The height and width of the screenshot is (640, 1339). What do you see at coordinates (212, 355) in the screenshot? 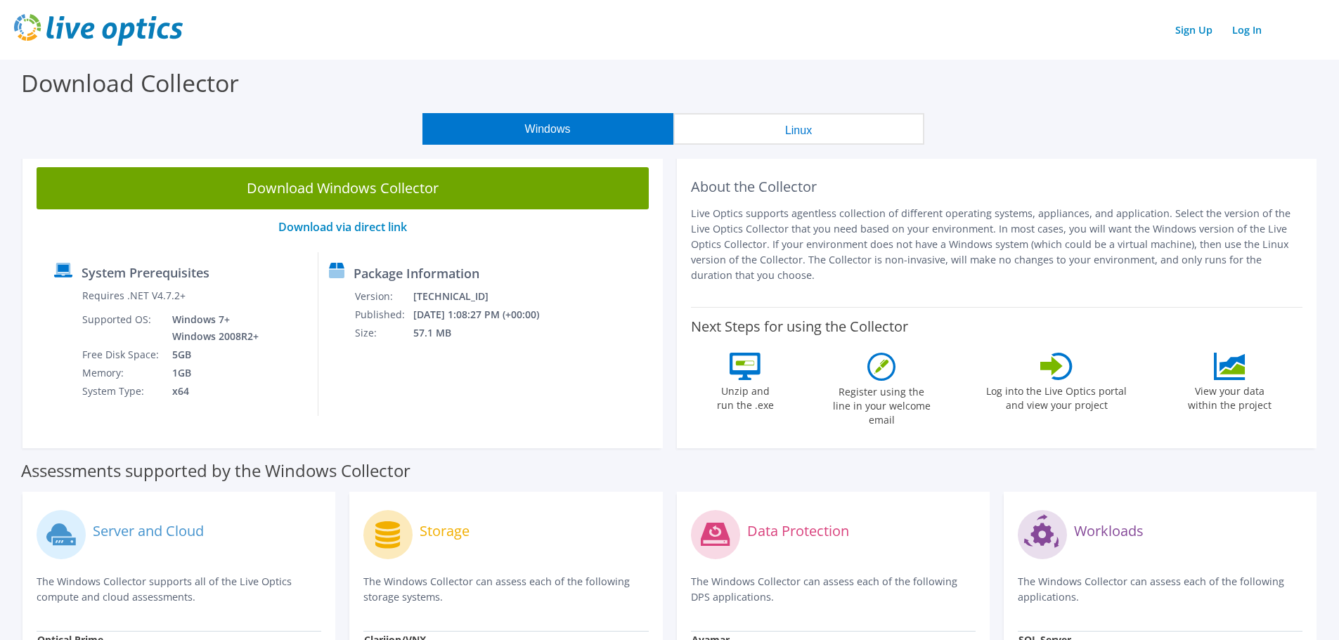
I see `td: 5GB` at bounding box center [212, 355].